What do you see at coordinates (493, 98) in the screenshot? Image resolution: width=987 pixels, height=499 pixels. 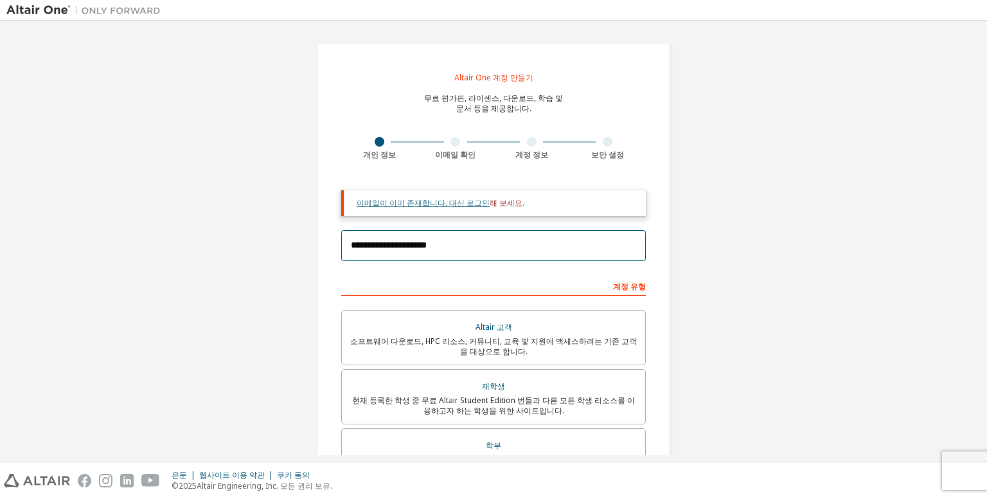 I see `font: 무료 평가판, 라이센스, 다운로드, 학습 및` at bounding box center [493, 98].